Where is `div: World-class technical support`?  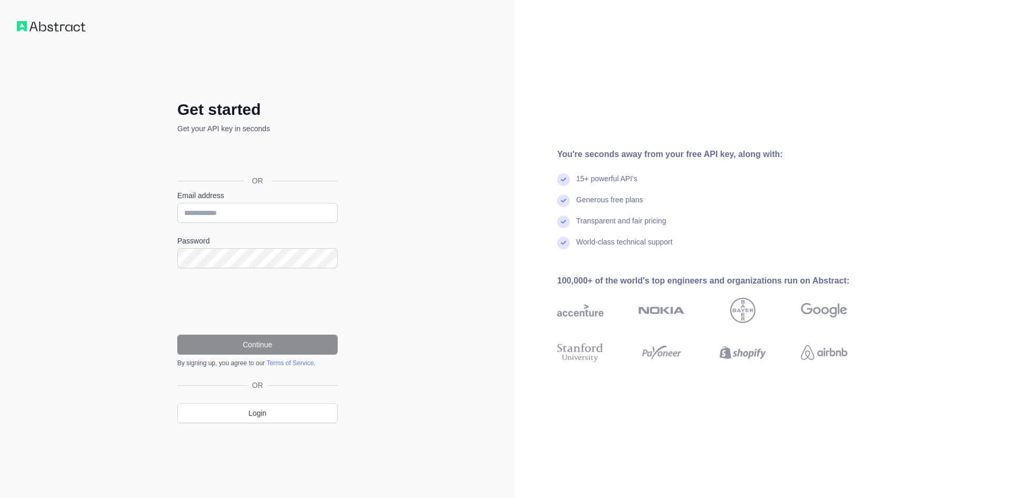 div: World-class technical support is located at coordinates (624, 247).